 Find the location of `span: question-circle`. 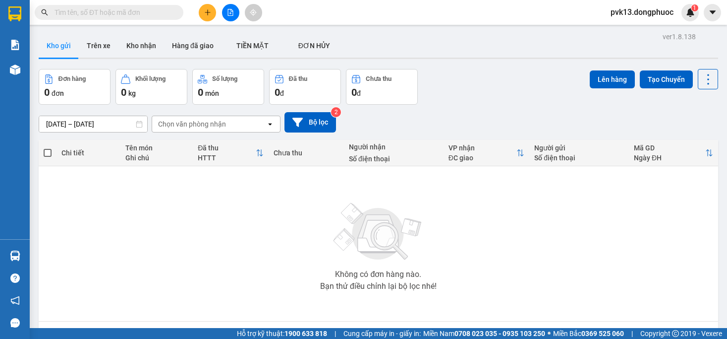

span: question-circle is located at coordinates (15, 278).